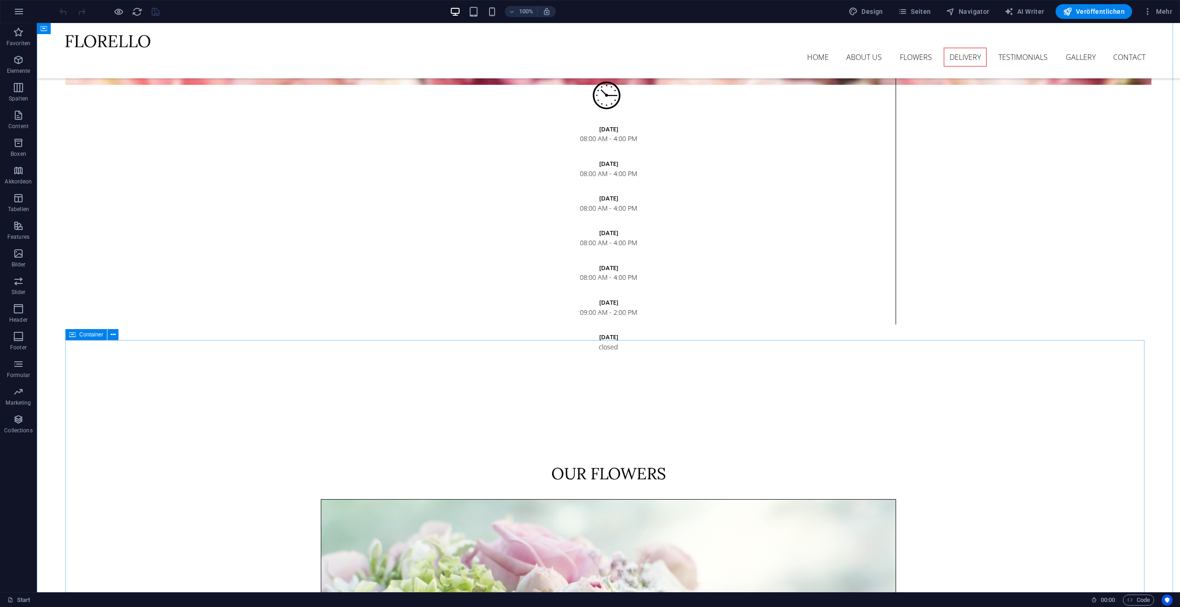 The height and width of the screenshot is (607, 1180). I want to click on p: Spalten, so click(18, 99).